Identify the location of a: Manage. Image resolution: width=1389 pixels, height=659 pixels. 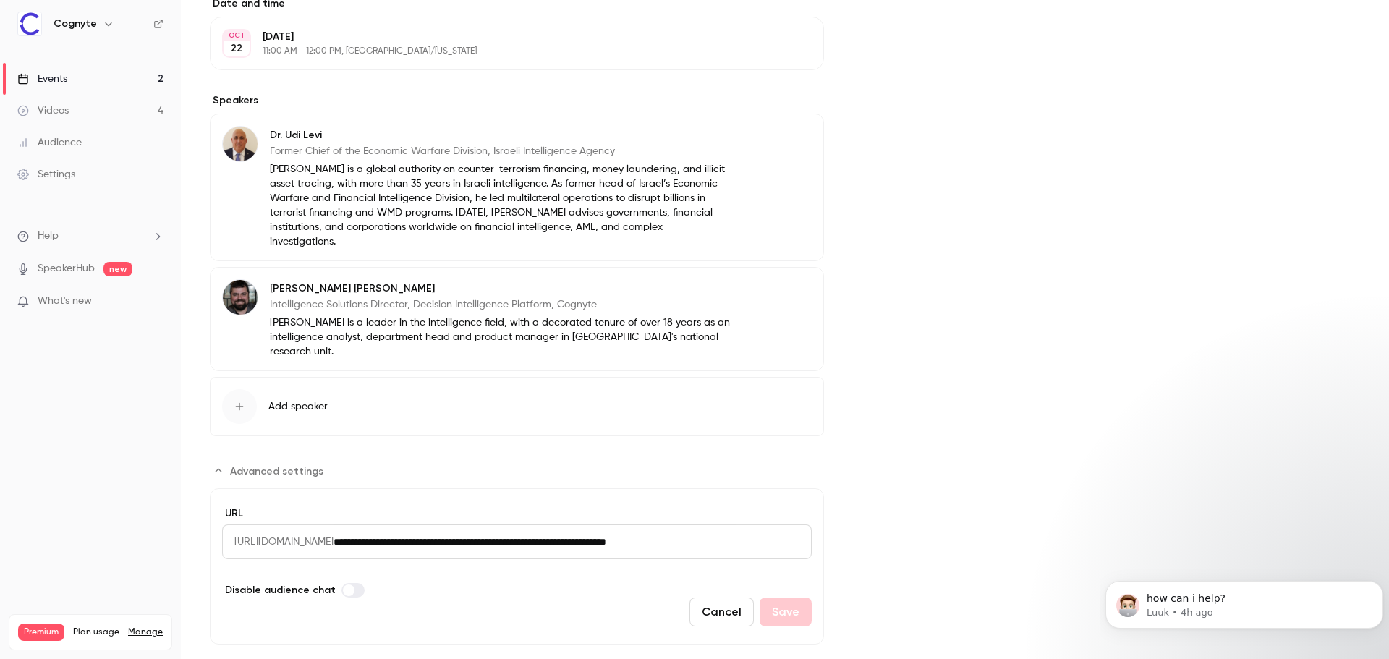
(145, 632).